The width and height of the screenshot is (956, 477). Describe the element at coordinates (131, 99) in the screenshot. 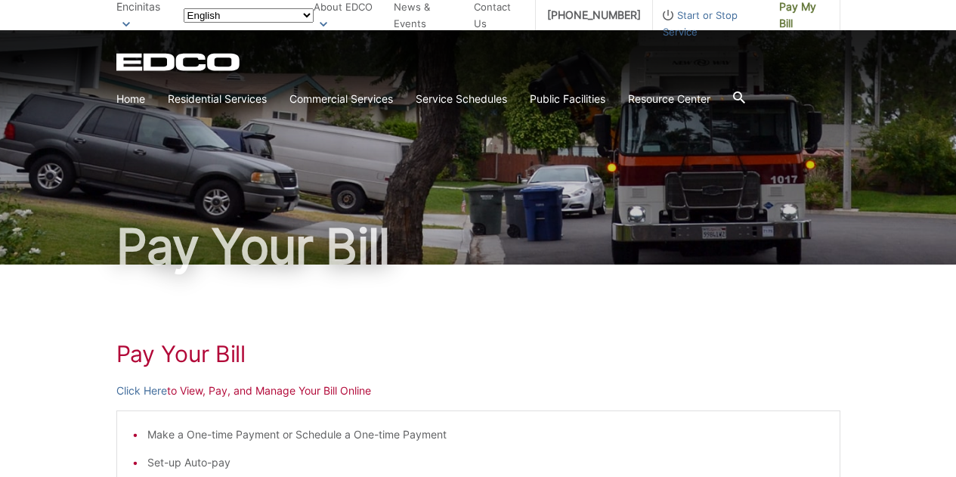

I see `a: Home` at that location.